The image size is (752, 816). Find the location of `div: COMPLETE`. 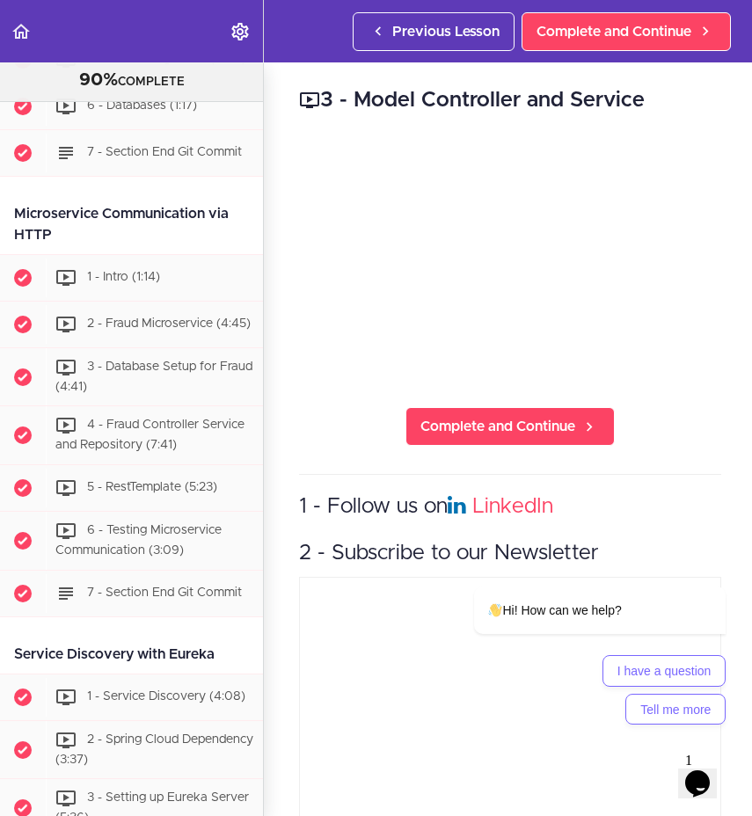

div: COMPLETE is located at coordinates (131, 81).